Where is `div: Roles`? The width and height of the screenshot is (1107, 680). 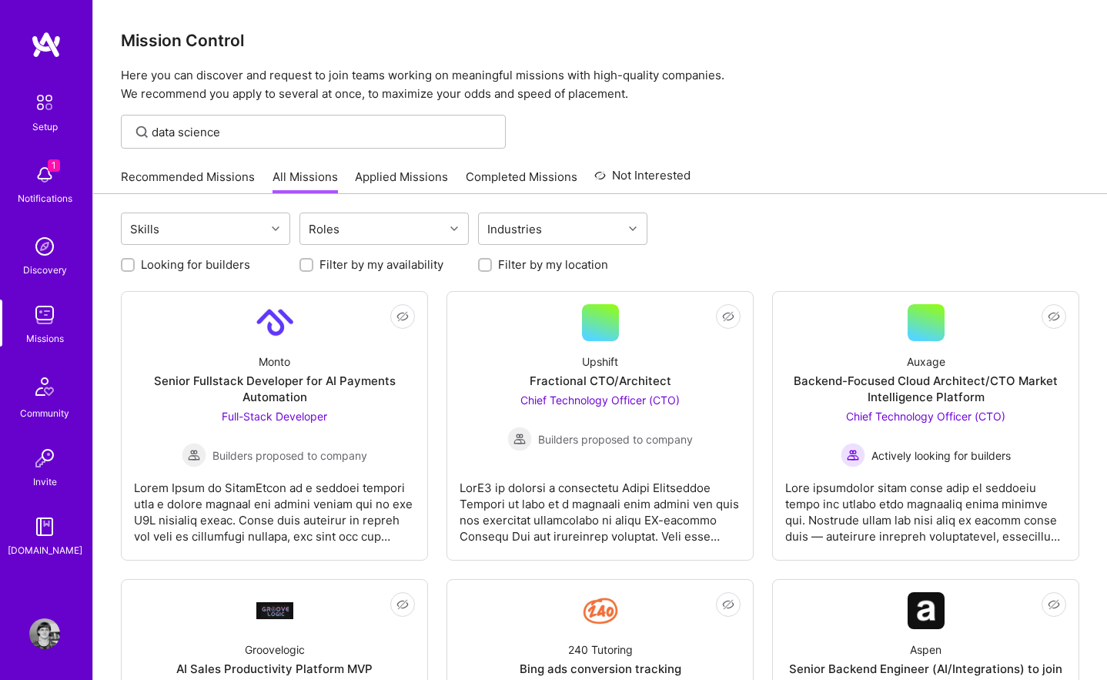
div: Roles is located at coordinates (324, 229).